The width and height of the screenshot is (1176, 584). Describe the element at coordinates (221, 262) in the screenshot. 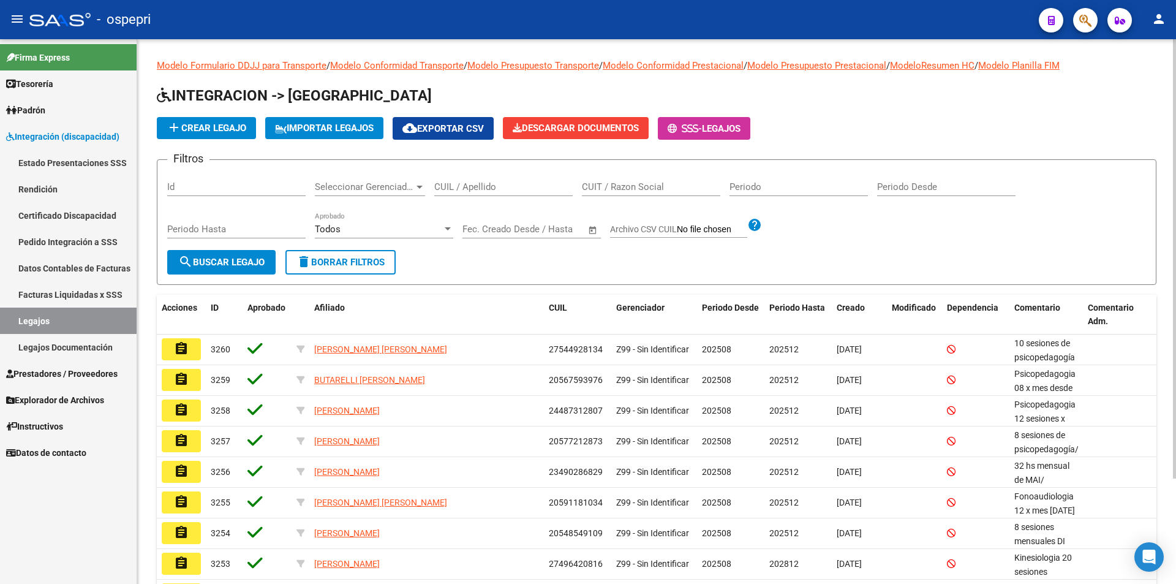

I see `span: Buscar Legajo` at that location.